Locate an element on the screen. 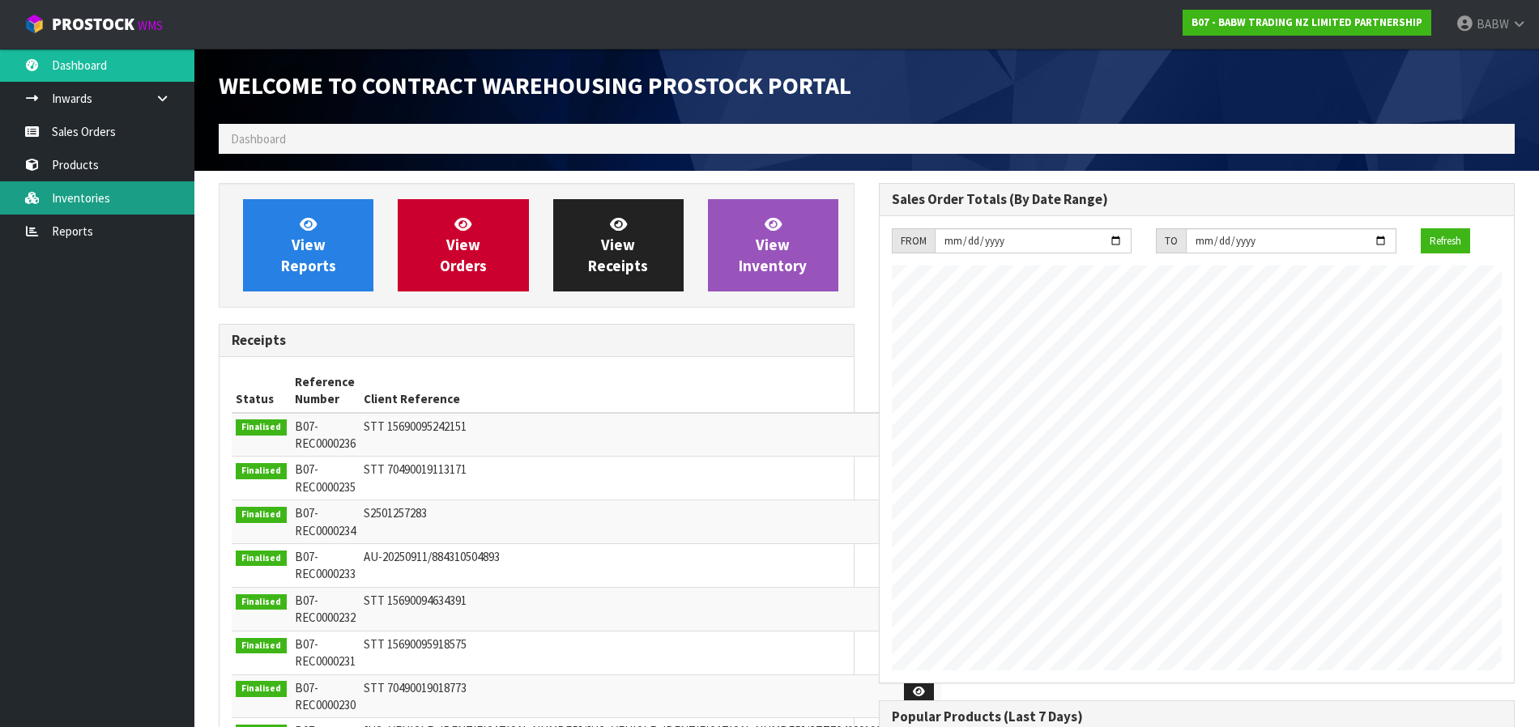 The width and height of the screenshot is (1539, 727). strong: B07 - BABW TRADING NZ LIMITED PARTNERSHIP is located at coordinates (1306, 22).